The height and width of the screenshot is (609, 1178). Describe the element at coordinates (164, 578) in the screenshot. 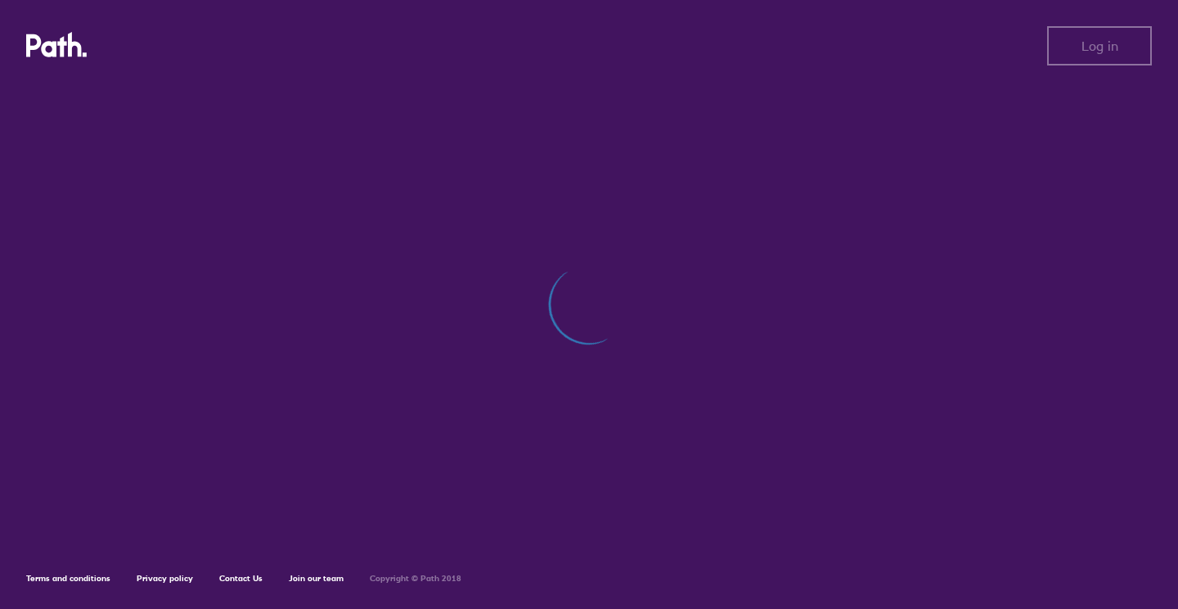

I see `a: Privacy policy` at that location.